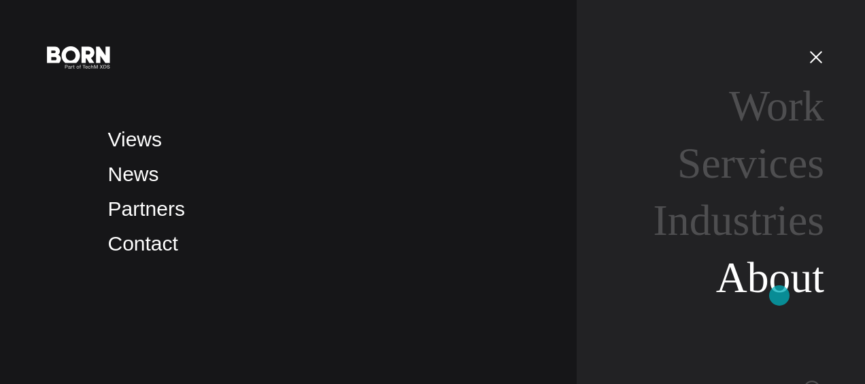 This screenshot has width=865, height=384. What do you see at coordinates (146, 208) in the screenshot?
I see `a: Partners` at bounding box center [146, 208].